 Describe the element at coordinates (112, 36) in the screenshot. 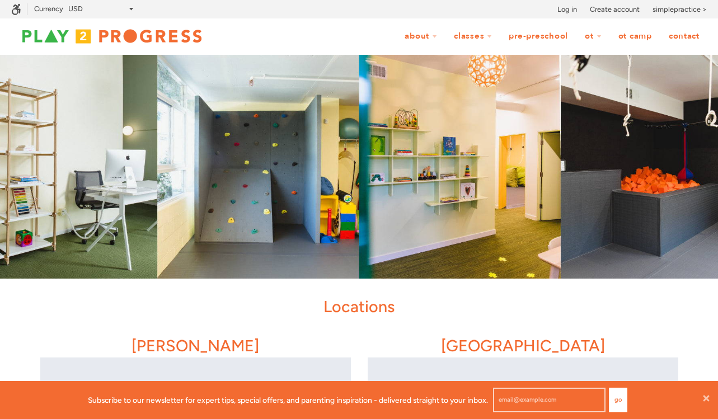

I see `img: Play2Progress logo` at that location.